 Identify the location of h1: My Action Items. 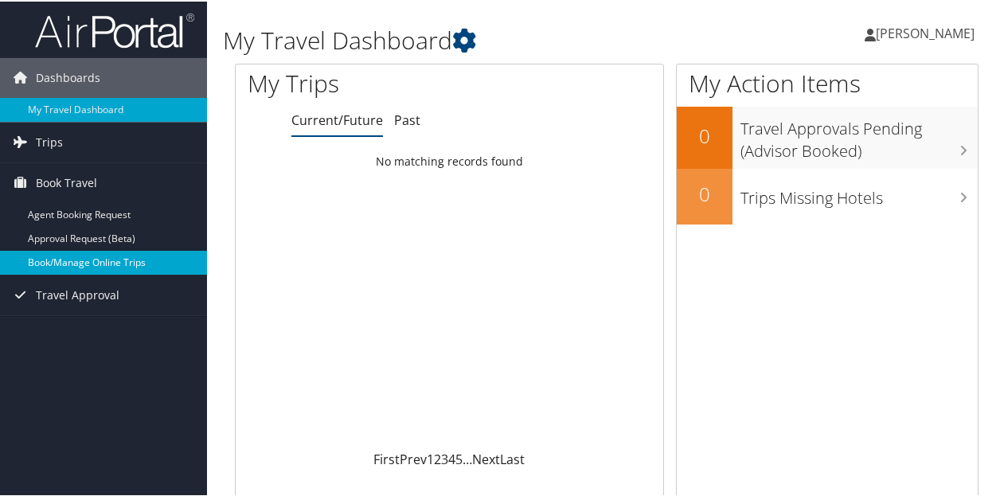
(827, 82).